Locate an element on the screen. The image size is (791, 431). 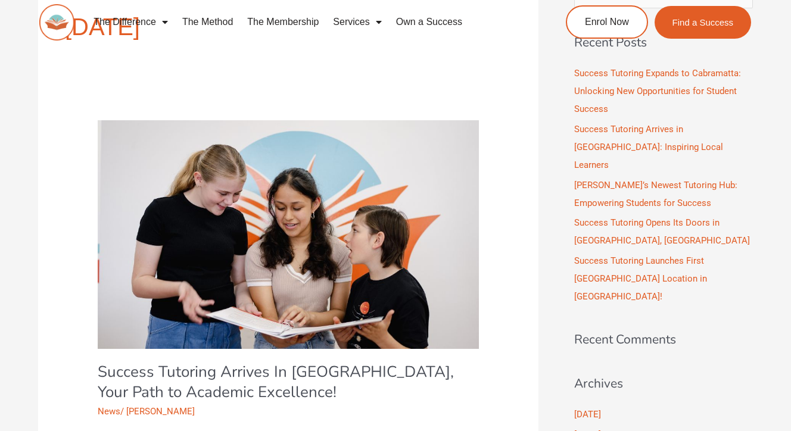
span: Enrol Now is located at coordinates (607, 22).